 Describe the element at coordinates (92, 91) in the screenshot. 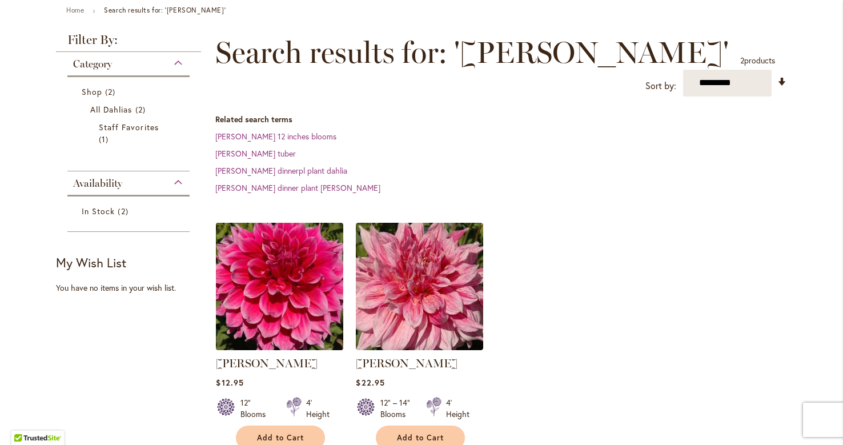

I see `span: Shop` at that location.